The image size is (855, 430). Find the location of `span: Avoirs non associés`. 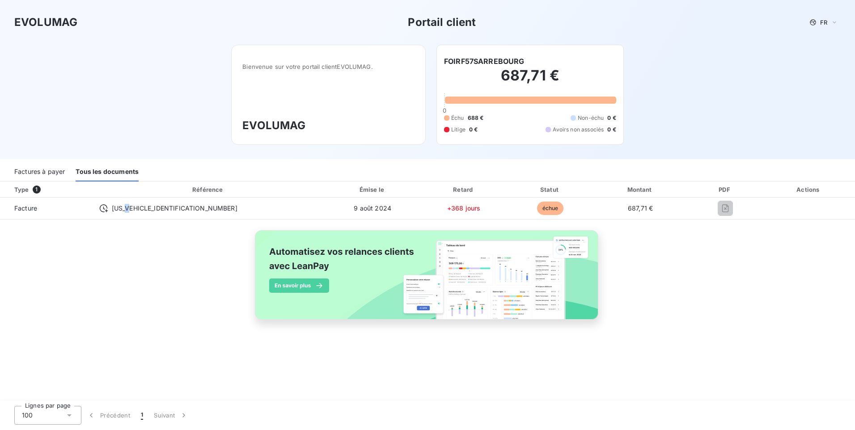

span: Avoirs non associés is located at coordinates (578, 130).